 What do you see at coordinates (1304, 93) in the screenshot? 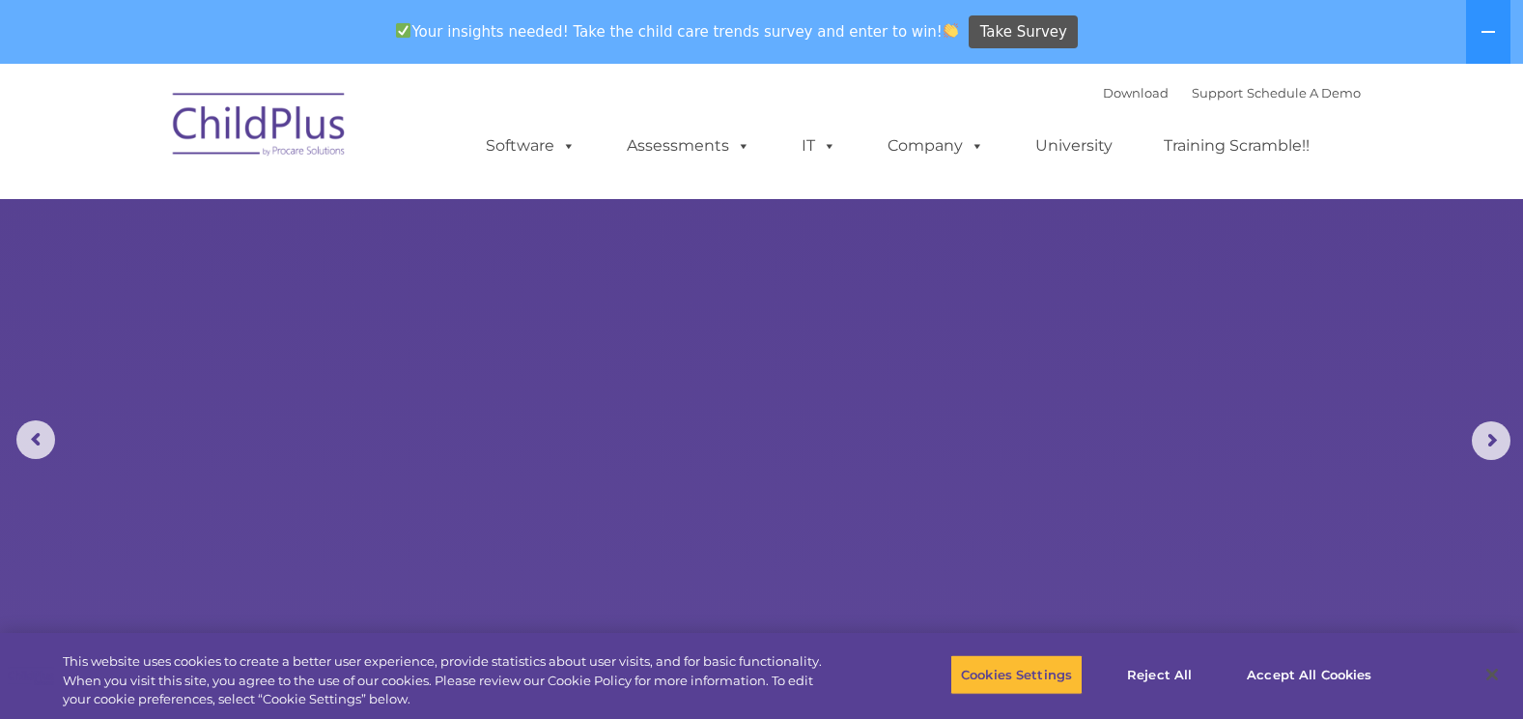
I see `a: Schedule A Demo` at bounding box center [1304, 93].